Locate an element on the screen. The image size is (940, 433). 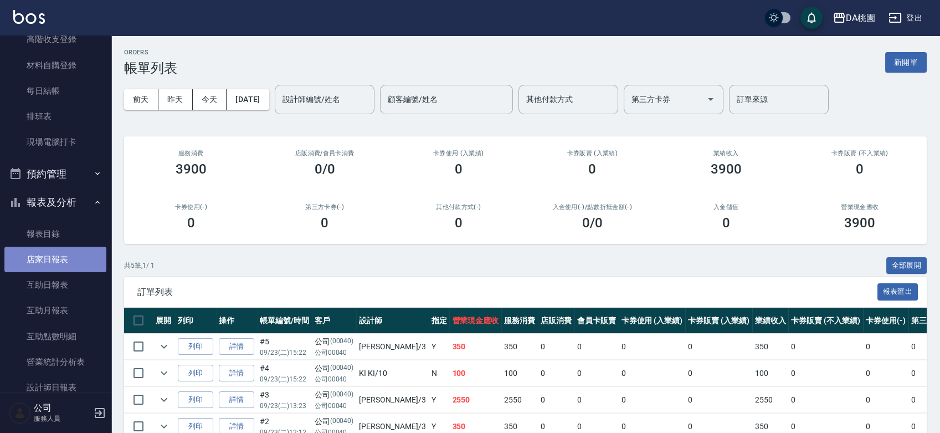
button: 今天 is located at coordinates (210, 99).